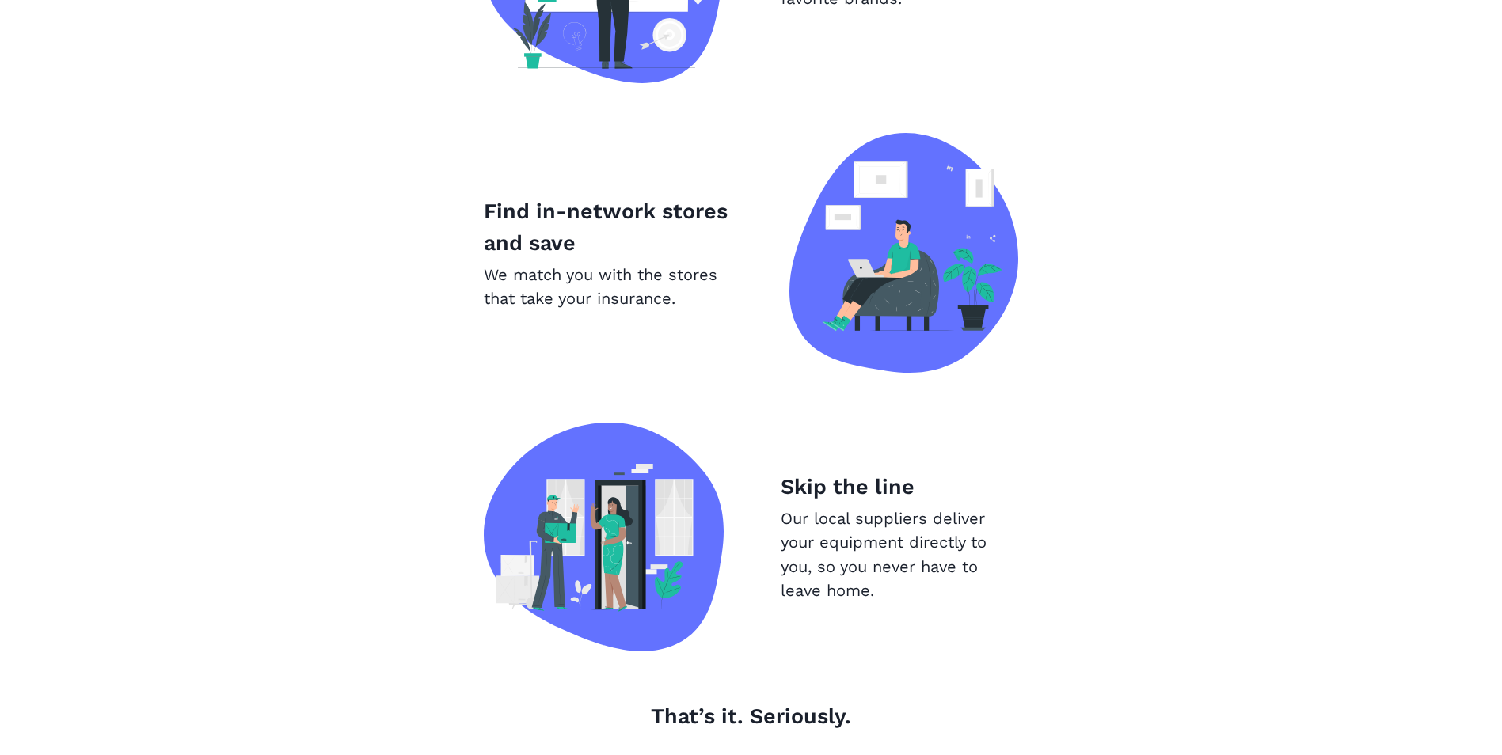  I want to click on p: Our local suppliers deliver your equipment directly to you, so you never have to leave home., so click(899, 554).